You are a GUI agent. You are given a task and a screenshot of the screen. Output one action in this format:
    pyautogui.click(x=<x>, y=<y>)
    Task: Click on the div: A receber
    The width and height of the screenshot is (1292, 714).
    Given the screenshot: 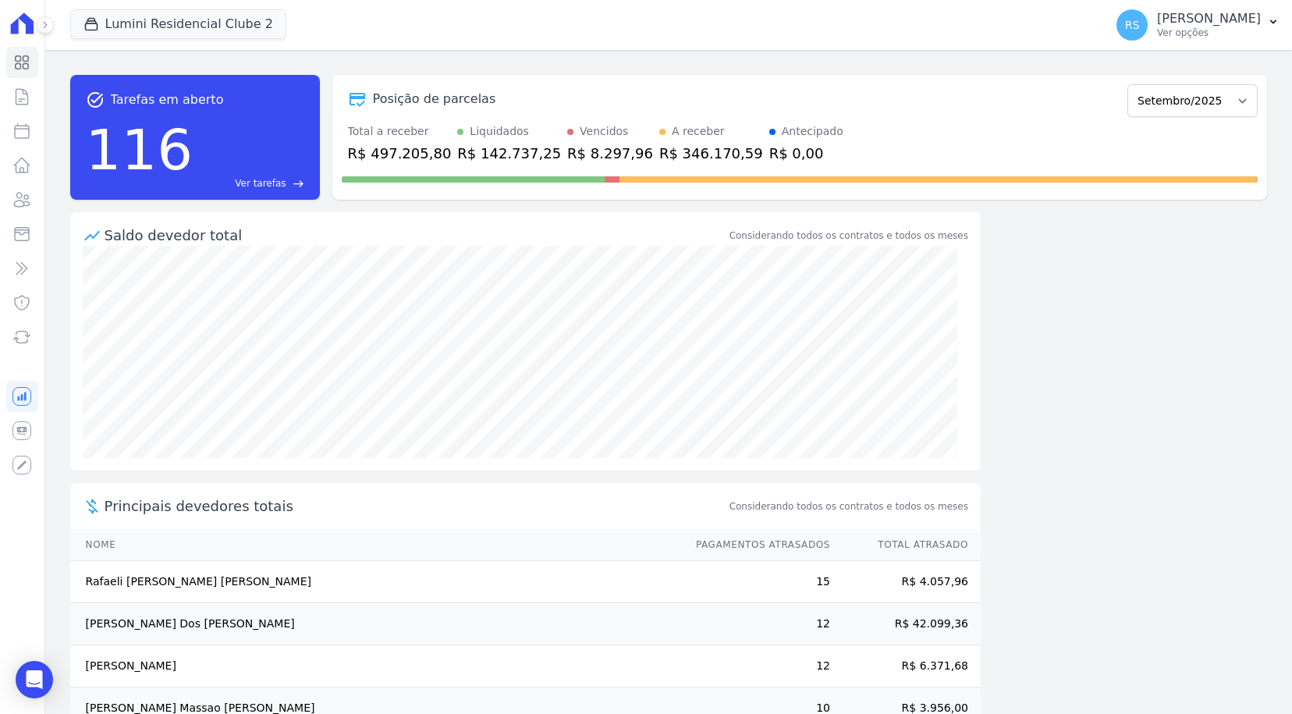 What is the action you would take?
    pyautogui.click(x=698, y=131)
    